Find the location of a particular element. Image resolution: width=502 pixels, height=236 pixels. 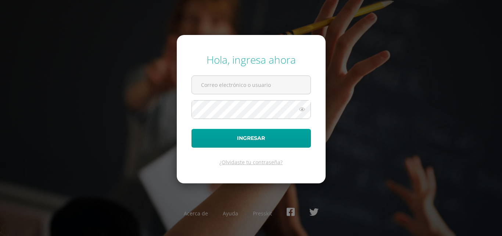

a: Acerca de is located at coordinates (196, 213).